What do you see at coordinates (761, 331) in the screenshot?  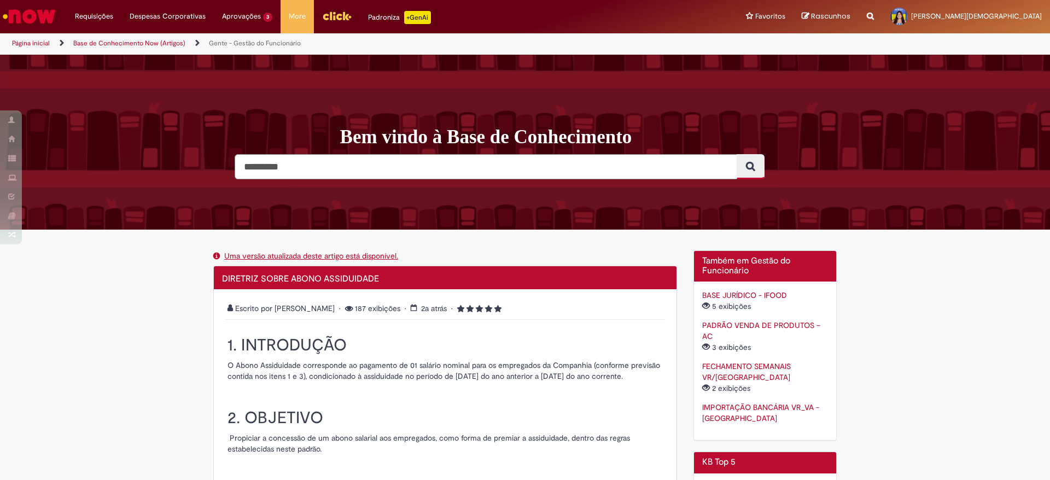 I see `a: PADRÃO VENDA DE PRODUTOS – AC` at bounding box center [761, 331].